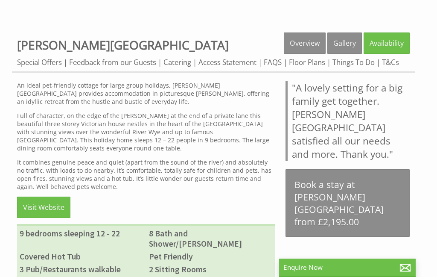  Describe the element at coordinates (82, 233) in the screenshot. I see `li: 9 bedrooms sleeping 12 - 22` at that location.